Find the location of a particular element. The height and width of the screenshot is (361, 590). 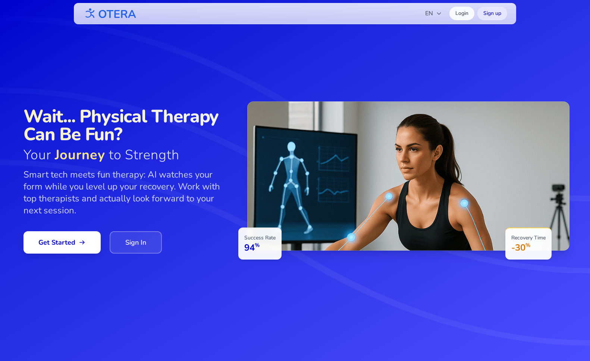

span: Get Started is located at coordinates (62, 243).